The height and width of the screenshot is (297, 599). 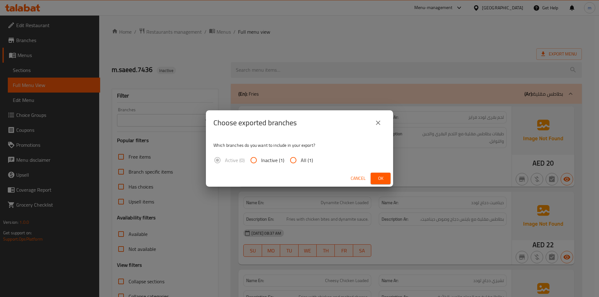 I want to click on h2: Choose exported branches, so click(x=255, y=123).